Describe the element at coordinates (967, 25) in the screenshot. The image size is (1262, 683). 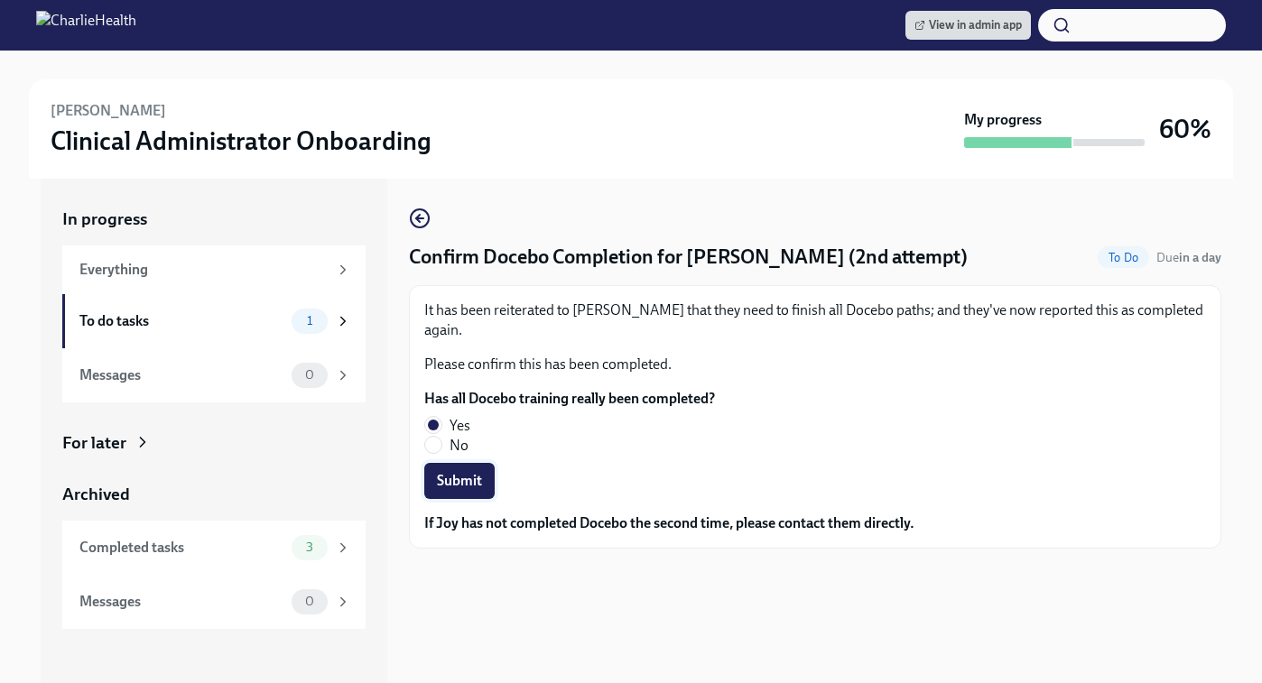
I see `span: View in admin app` at that location.